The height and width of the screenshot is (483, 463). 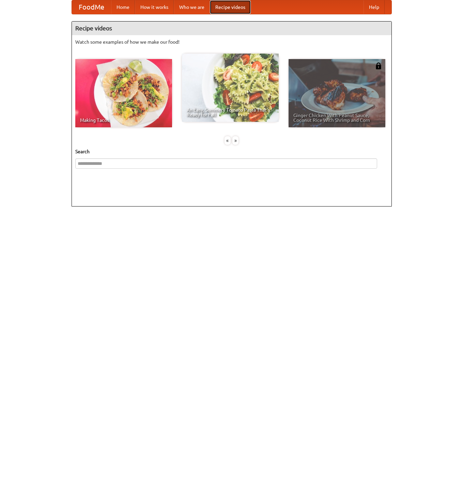 I want to click on span: An Easy, Summery Tomato Pasta That's Ready for Fall, so click(x=231, y=112).